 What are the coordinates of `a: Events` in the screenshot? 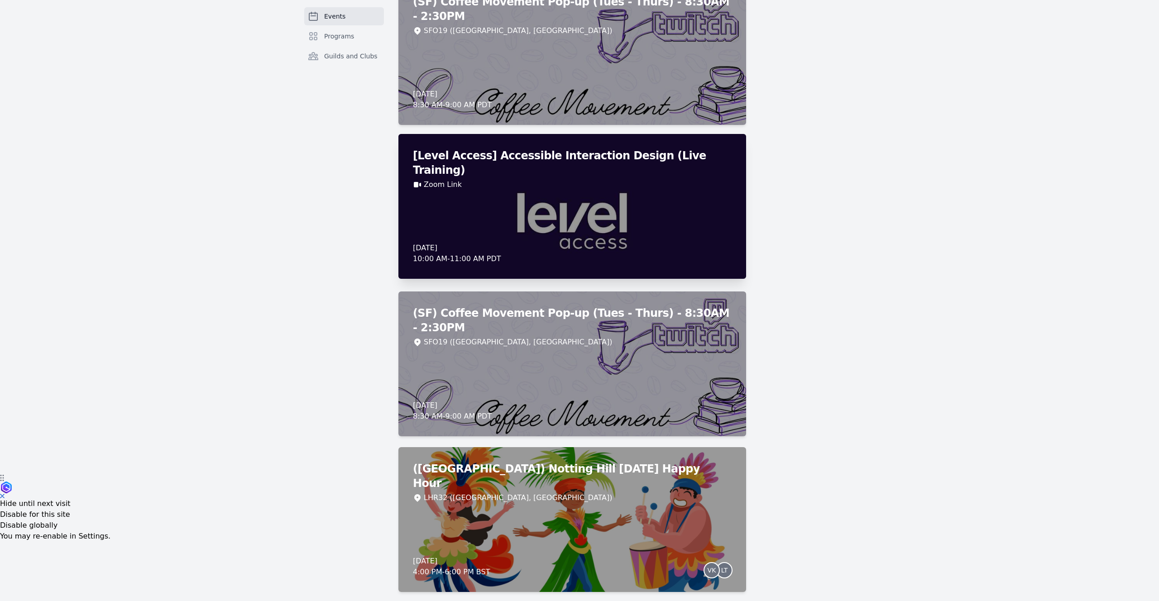 It's located at (344, 16).